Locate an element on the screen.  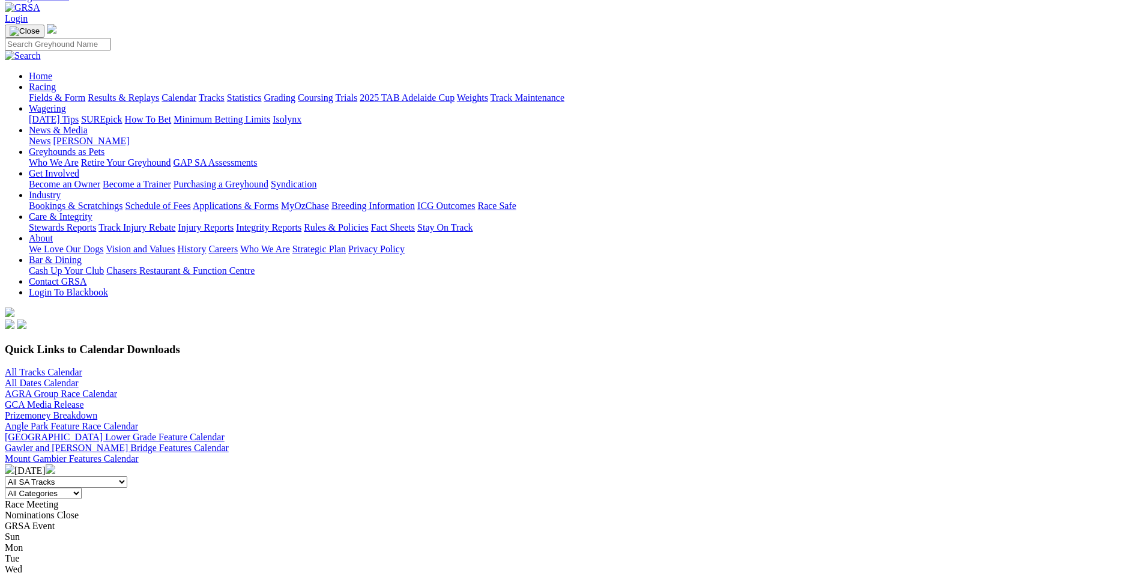
a: Cash Up Your Club is located at coordinates (66, 270).